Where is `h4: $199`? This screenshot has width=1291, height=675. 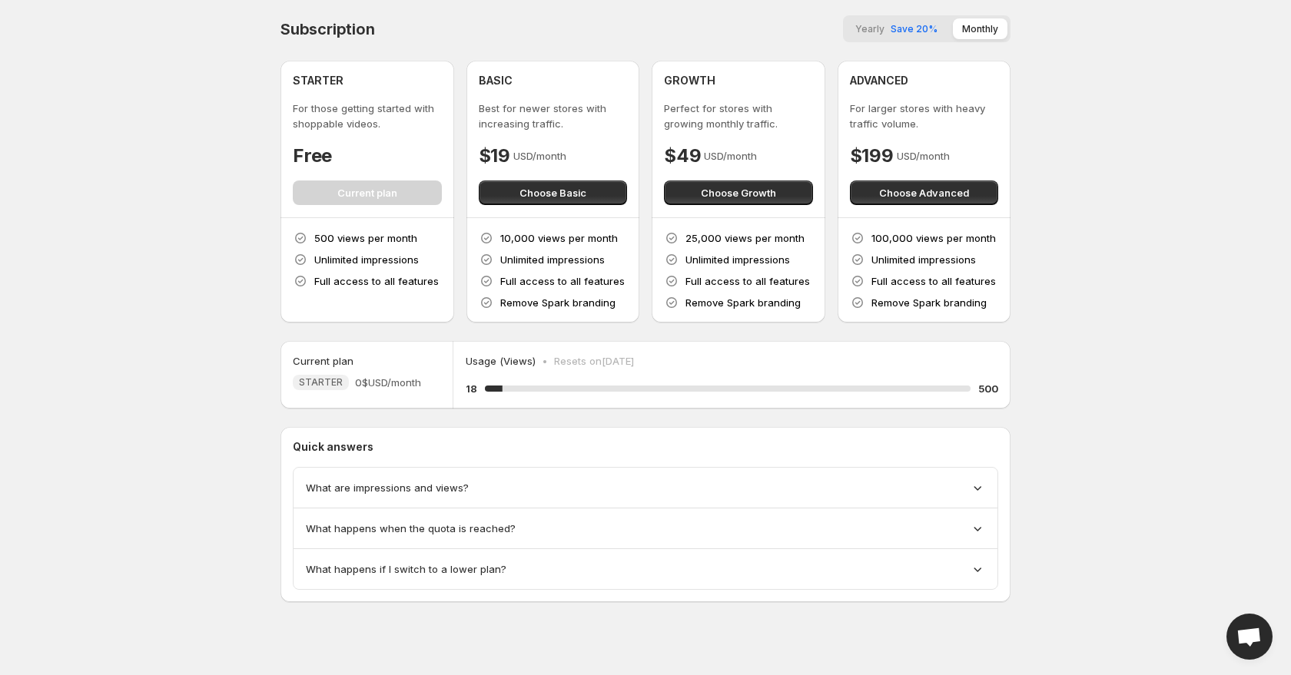 h4: $199 is located at coordinates (871, 156).